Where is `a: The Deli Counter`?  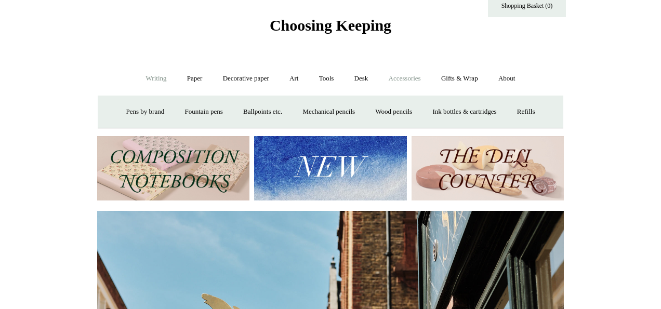 a: The Deli Counter is located at coordinates (487, 168).